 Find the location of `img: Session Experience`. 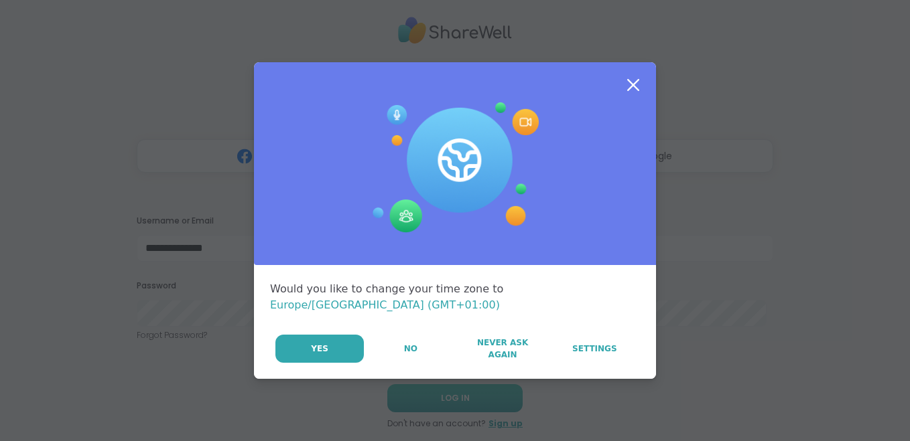

img: Session Experience is located at coordinates (455, 168).